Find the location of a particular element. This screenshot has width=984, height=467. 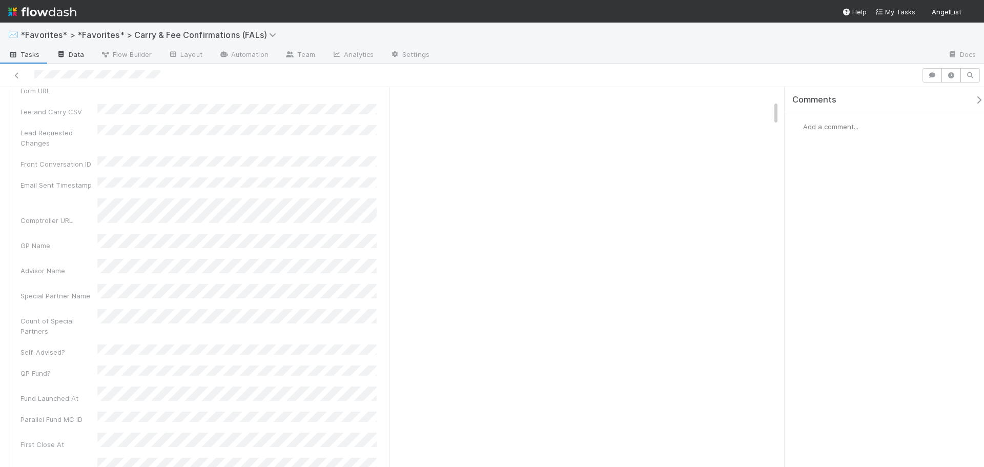

div: Front Conversation ID is located at coordinates (59, 164).